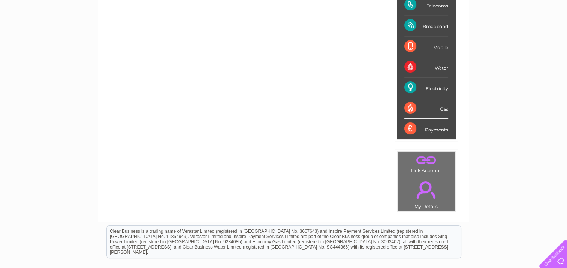  What do you see at coordinates (426, 193) in the screenshot?
I see `td: My Details` at bounding box center [426, 193].